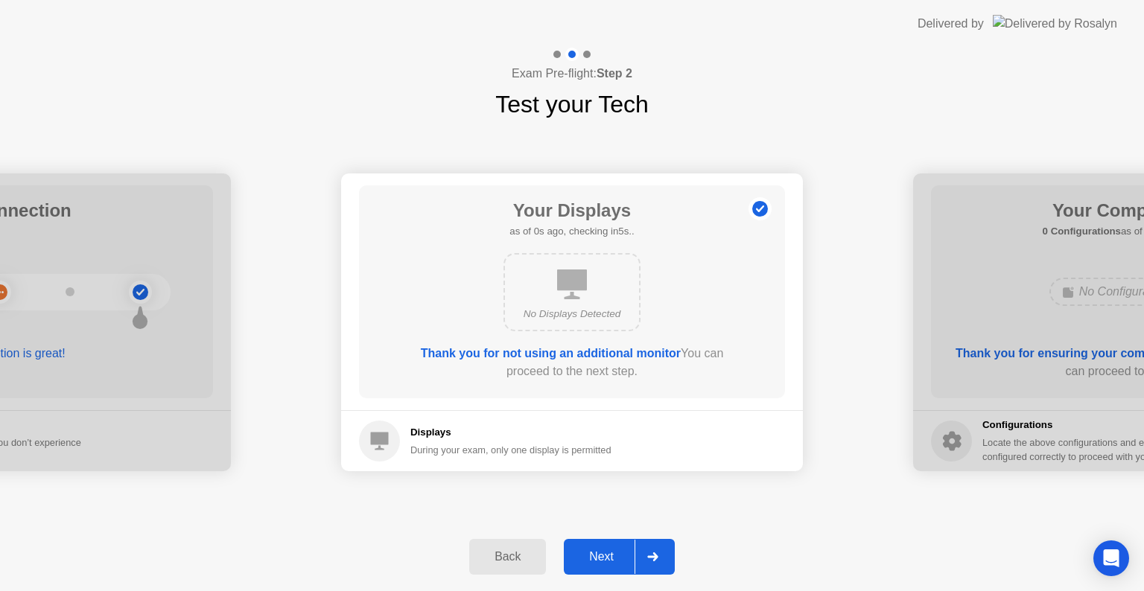 The width and height of the screenshot is (1144, 591). What do you see at coordinates (601, 557) in the screenshot?
I see `div: Next` at bounding box center [601, 557].